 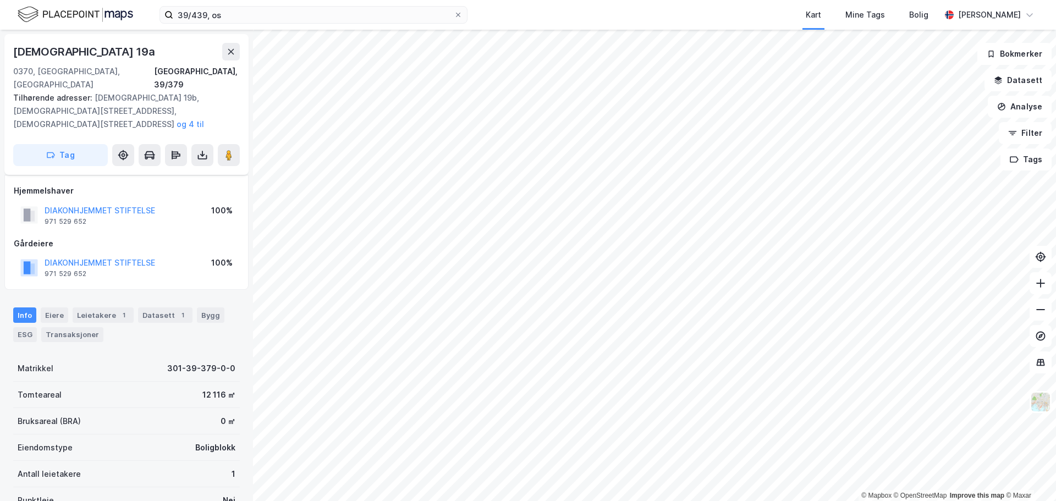 I want to click on a: Improve this map, so click(x=976, y=495).